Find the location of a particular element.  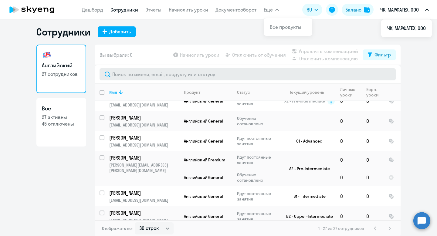

div: Добавить is located at coordinates (120, 32).